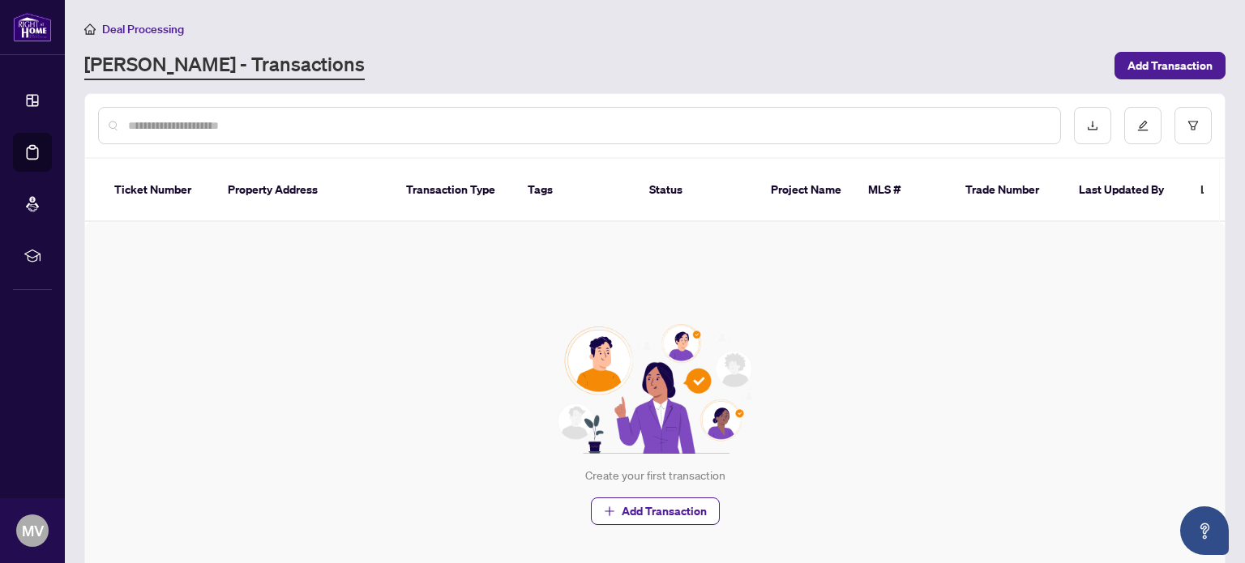  I want to click on th: MLS #, so click(904, 190).